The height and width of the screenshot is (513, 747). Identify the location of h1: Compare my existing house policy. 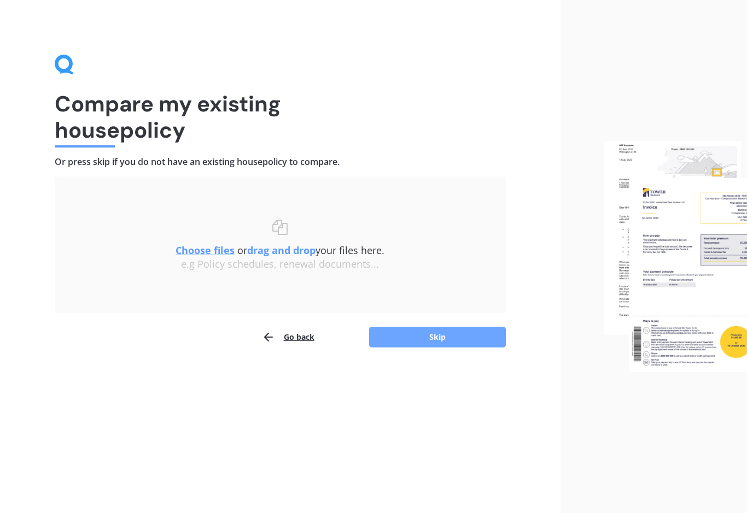
(280, 117).